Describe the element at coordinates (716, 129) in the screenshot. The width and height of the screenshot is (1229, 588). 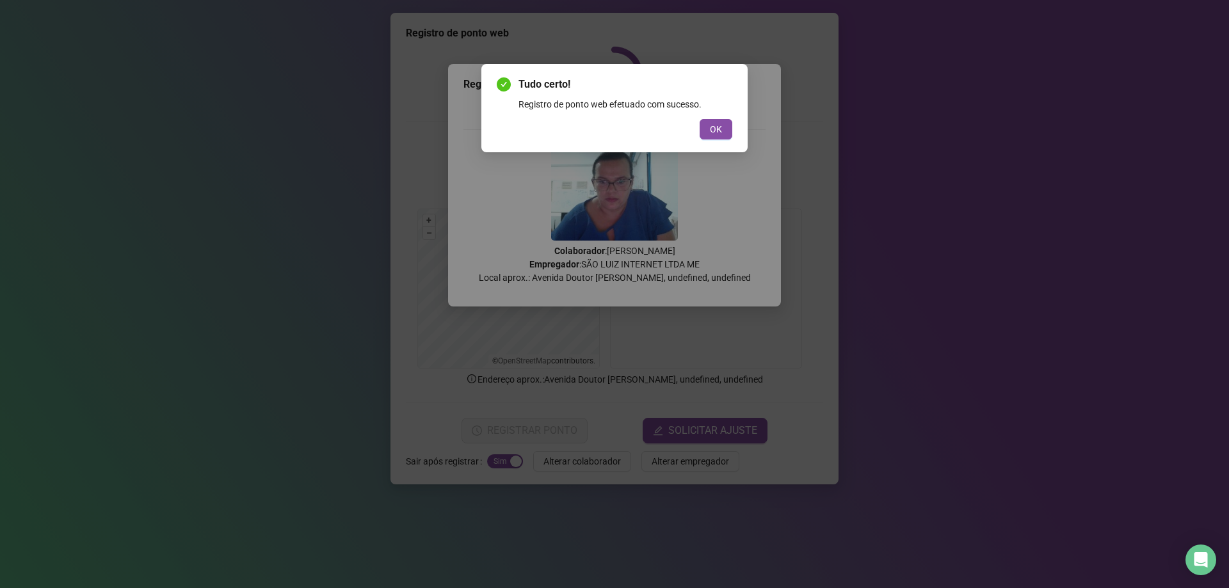
I see `button: OK` at that location.